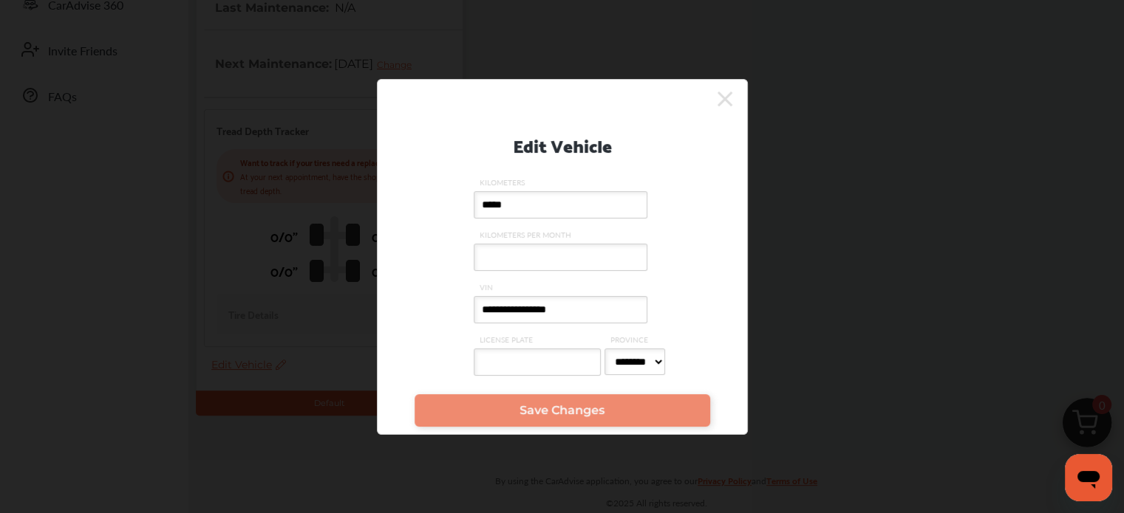 The width and height of the screenshot is (1124, 513). What do you see at coordinates (562, 411) in the screenshot?
I see `a: Save Changes` at bounding box center [562, 411].